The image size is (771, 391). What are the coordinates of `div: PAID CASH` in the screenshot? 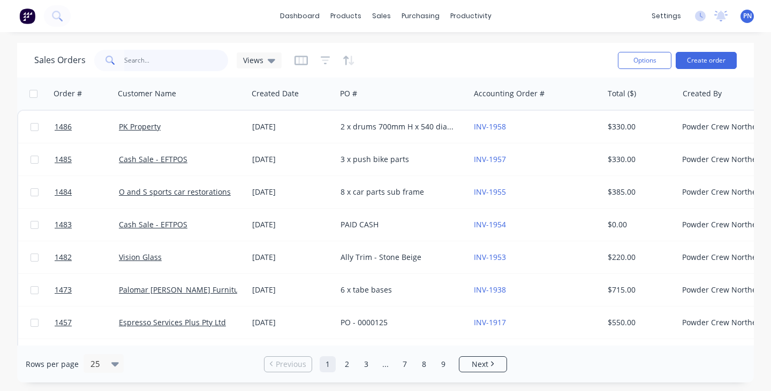 It's located at (400, 225).